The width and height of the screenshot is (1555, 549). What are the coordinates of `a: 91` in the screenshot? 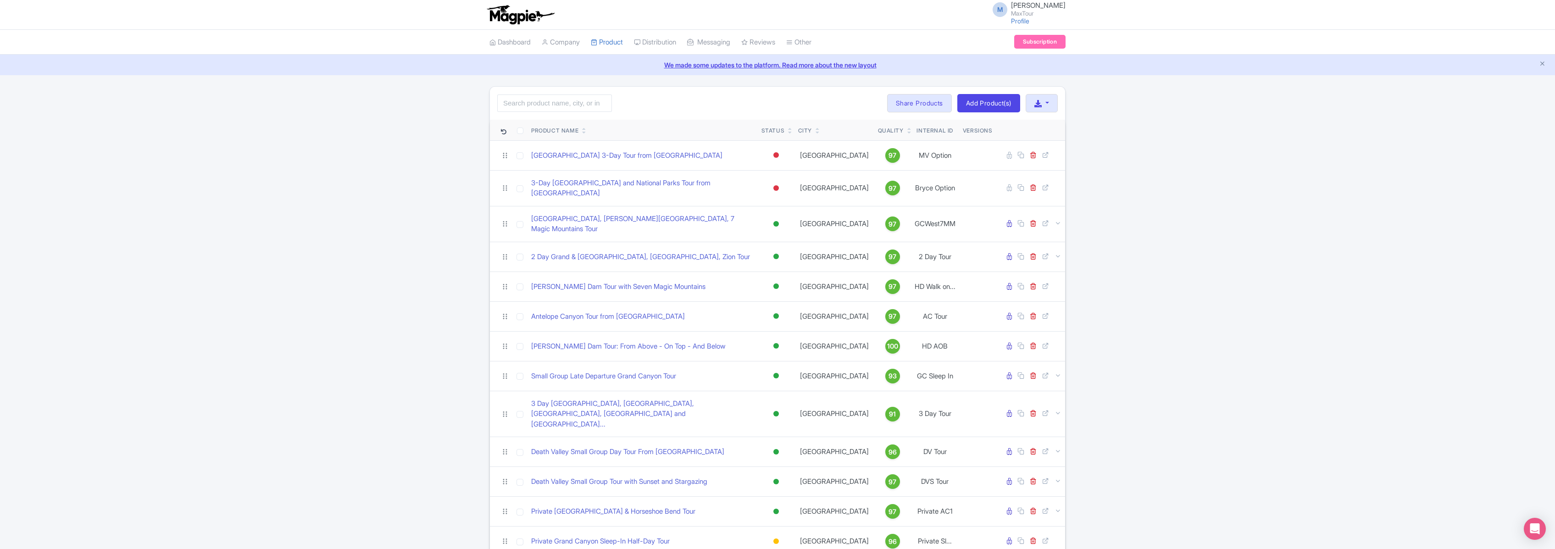 It's located at (892, 414).